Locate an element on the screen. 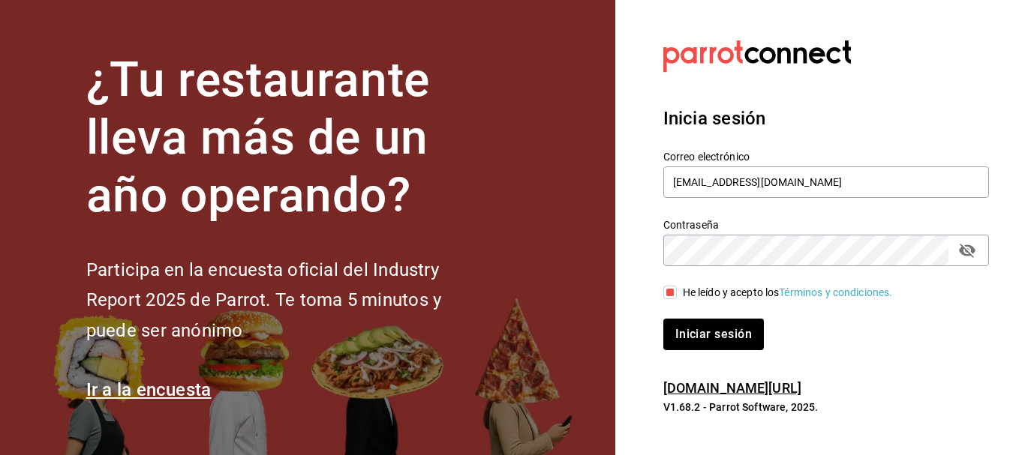  a: Términos y condiciones. is located at coordinates (835, 293).